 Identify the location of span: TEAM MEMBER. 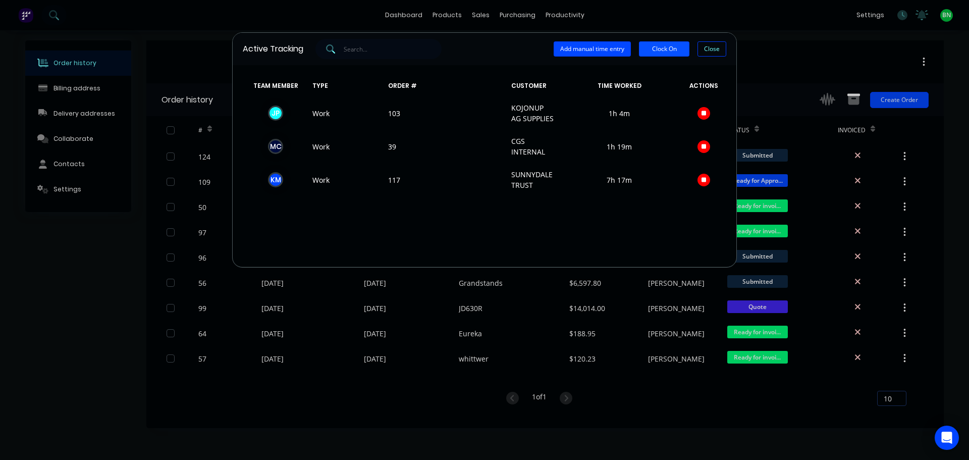
(276, 86).